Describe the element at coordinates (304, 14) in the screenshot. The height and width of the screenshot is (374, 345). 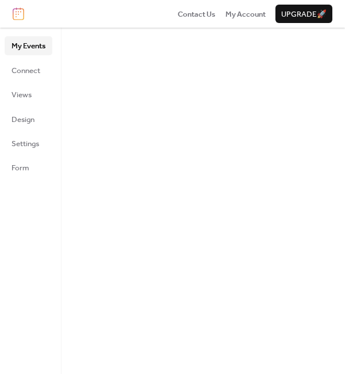
I see `span: Upgrade 🚀` at that location.